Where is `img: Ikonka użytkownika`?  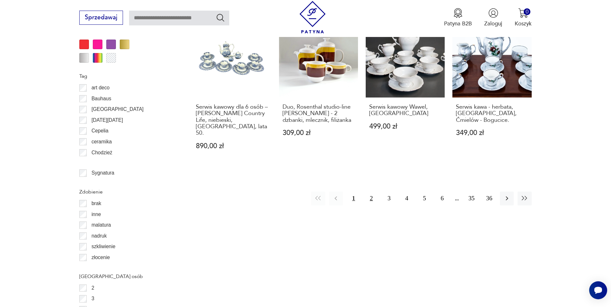
img: Ikonka użytkownika is located at coordinates (493, 13).